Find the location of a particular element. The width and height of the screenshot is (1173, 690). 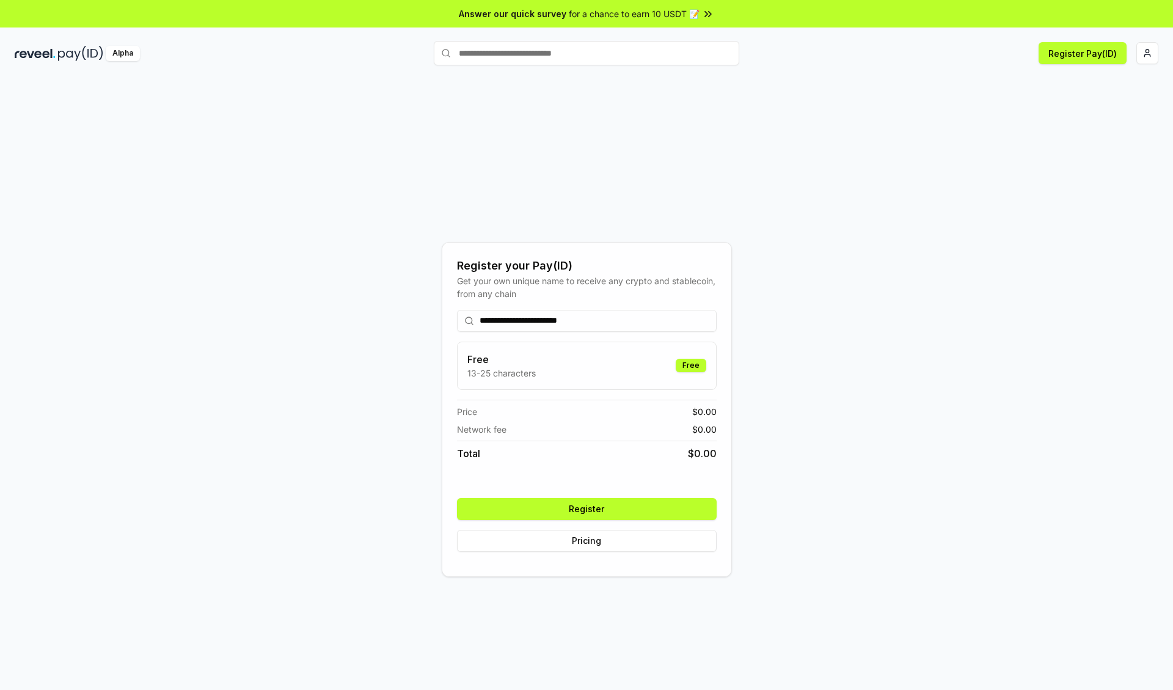

div: Get your own unique name to receive any crypto and stablecoin, from any chain is located at coordinates (587, 287).